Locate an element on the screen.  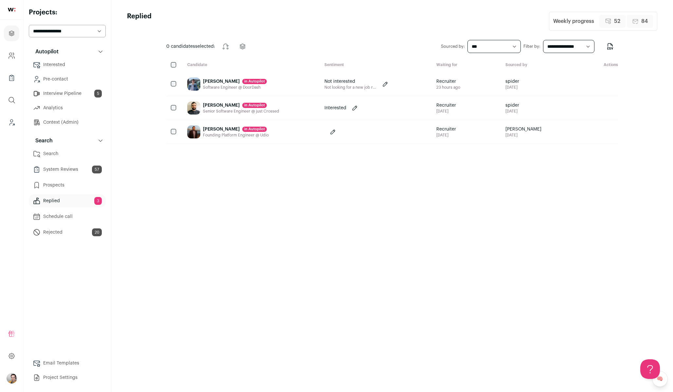
img: 144000-medium_jpg is located at coordinates (12, 379).